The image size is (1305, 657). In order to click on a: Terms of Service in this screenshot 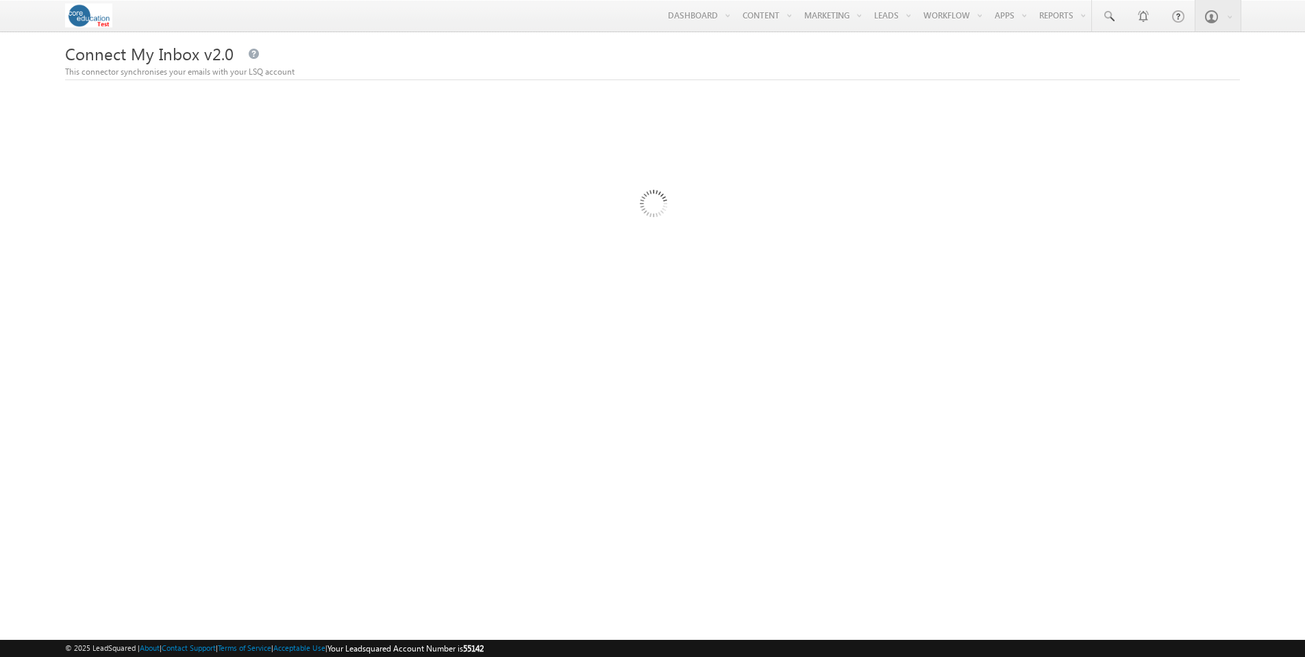, I will do `click(245, 648)`.